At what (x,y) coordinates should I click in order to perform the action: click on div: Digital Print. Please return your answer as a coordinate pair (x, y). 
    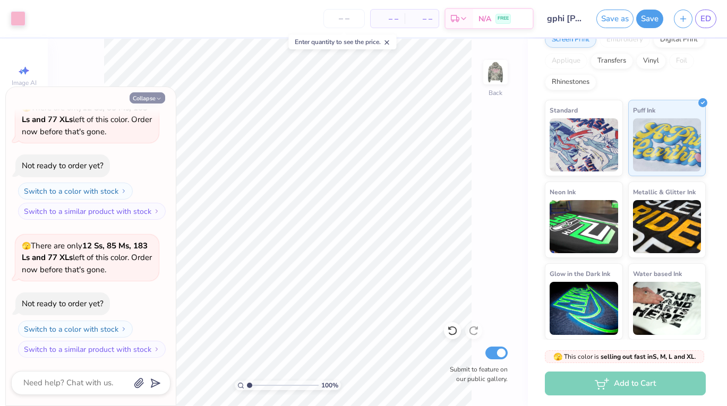
    Looking at the image, I should click on (678, 40).